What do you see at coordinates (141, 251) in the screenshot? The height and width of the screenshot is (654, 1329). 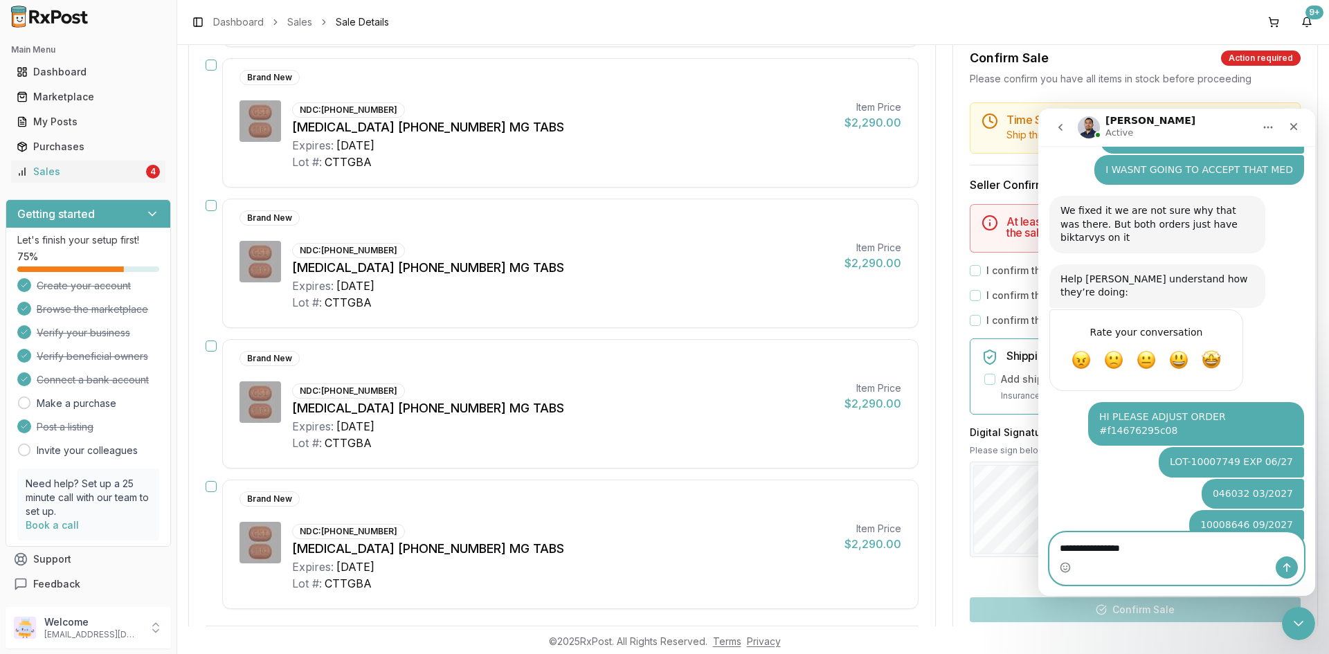 I see `span: Great` at bounding box center [141, 251].